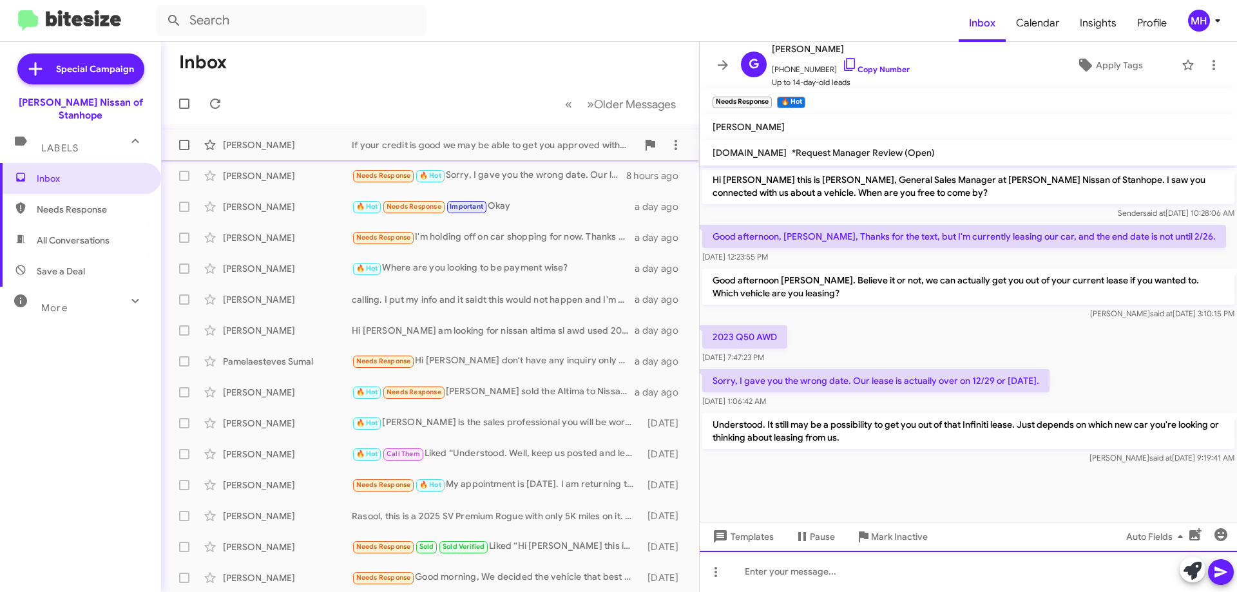 The width and height of the screenshot is (1237, 592). Describe the element at coordinates (754, 64) in the screenshot. I see `span: G` at that location.